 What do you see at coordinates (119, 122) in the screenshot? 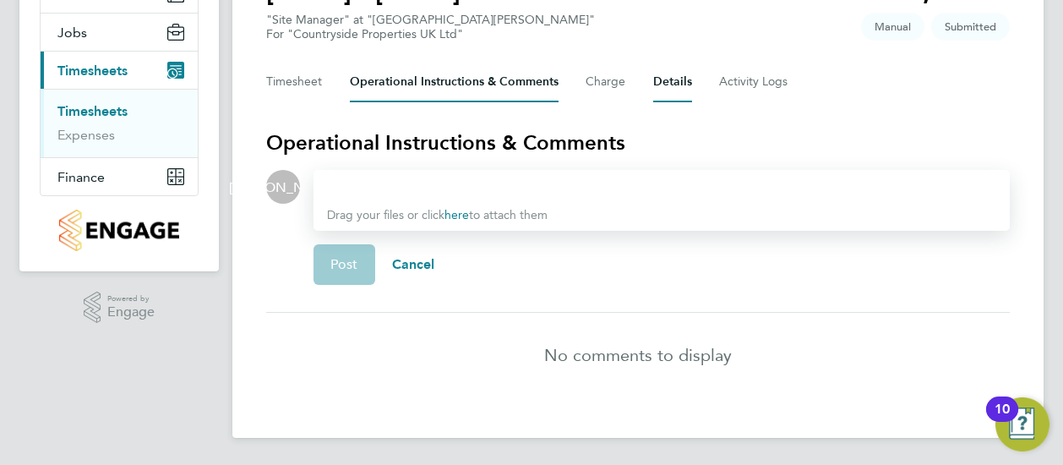
I see `div: Timesheets` at bounding box center [119, 122].